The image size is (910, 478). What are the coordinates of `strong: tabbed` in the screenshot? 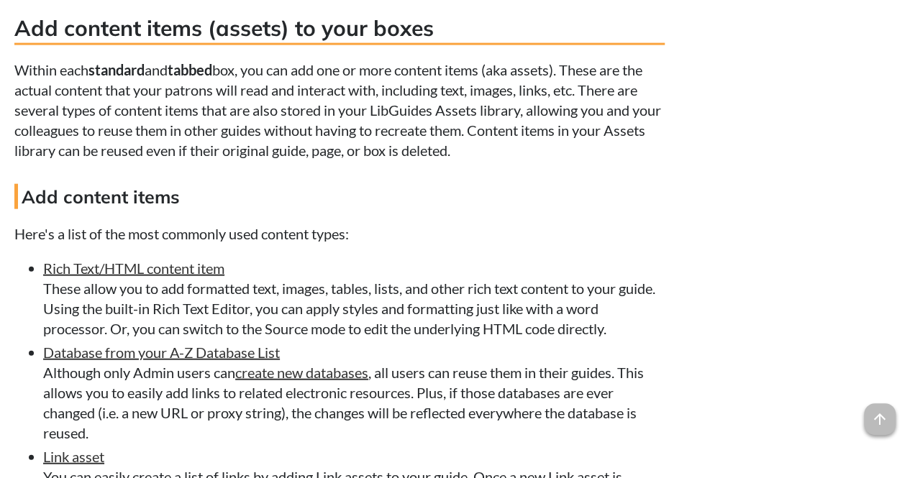 It's located at (190, 70).